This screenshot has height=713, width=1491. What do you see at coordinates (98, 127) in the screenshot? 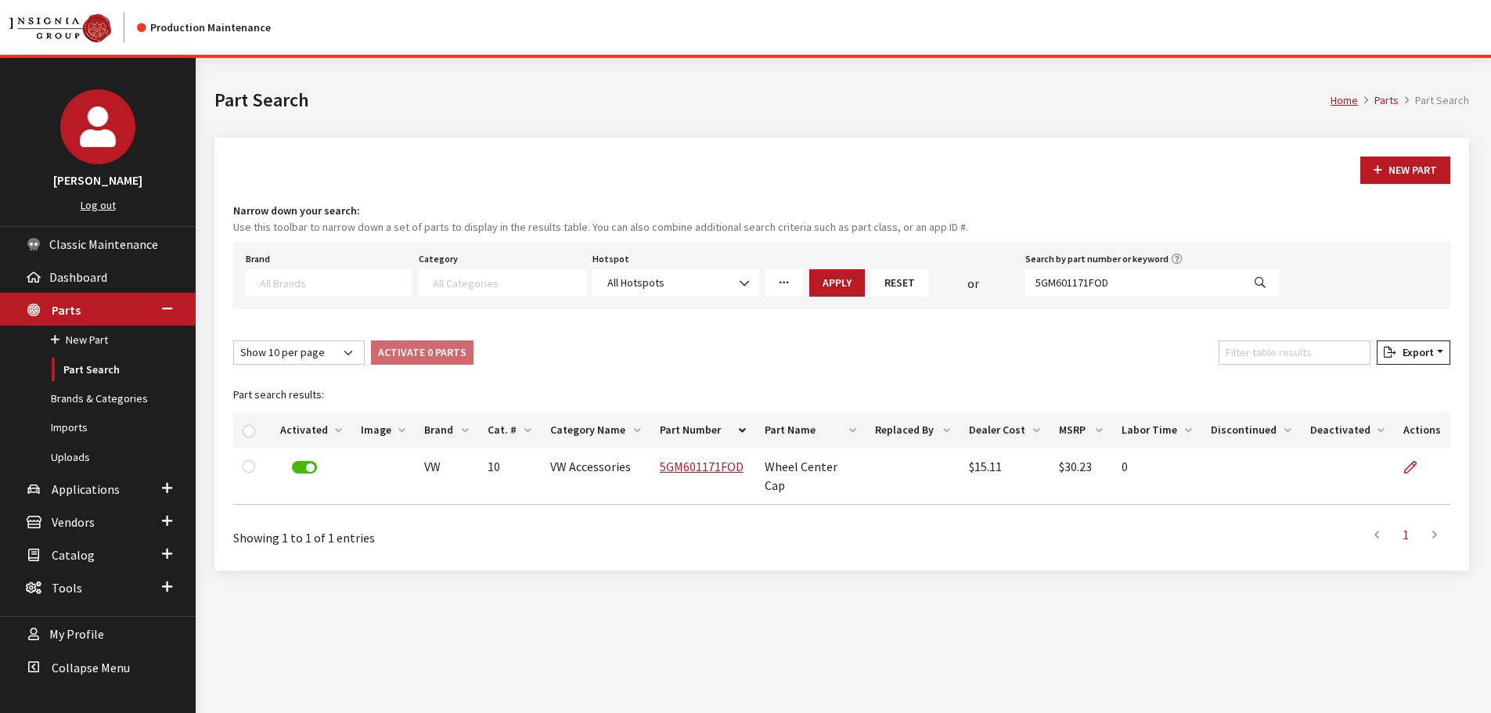
I see `img: Cheyenne Dorton` at bounding box center [98, 127].